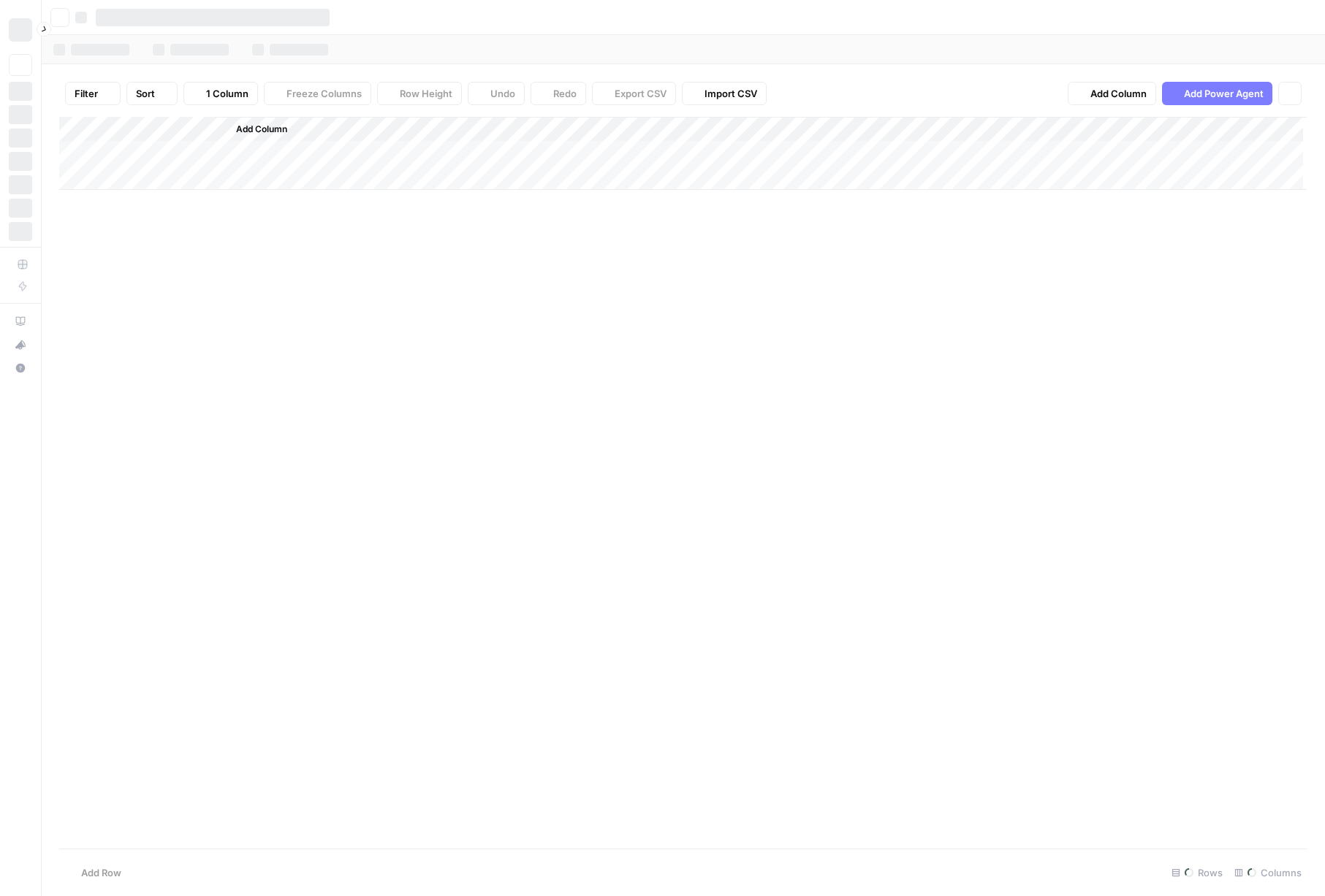  I want to click on span: Add Power Agent, so click(1223, 93).